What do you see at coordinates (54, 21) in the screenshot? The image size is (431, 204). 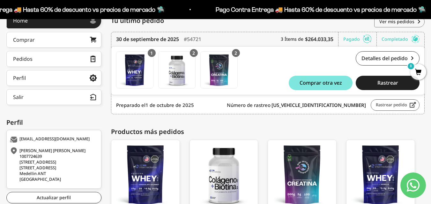 I see `a: Home` at bounding box center [54, 21].